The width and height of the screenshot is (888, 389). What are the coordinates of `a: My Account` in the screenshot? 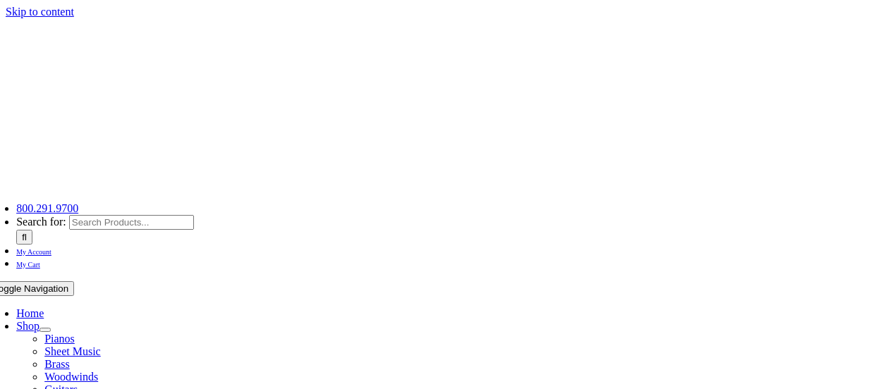 It's located at (34, 250).